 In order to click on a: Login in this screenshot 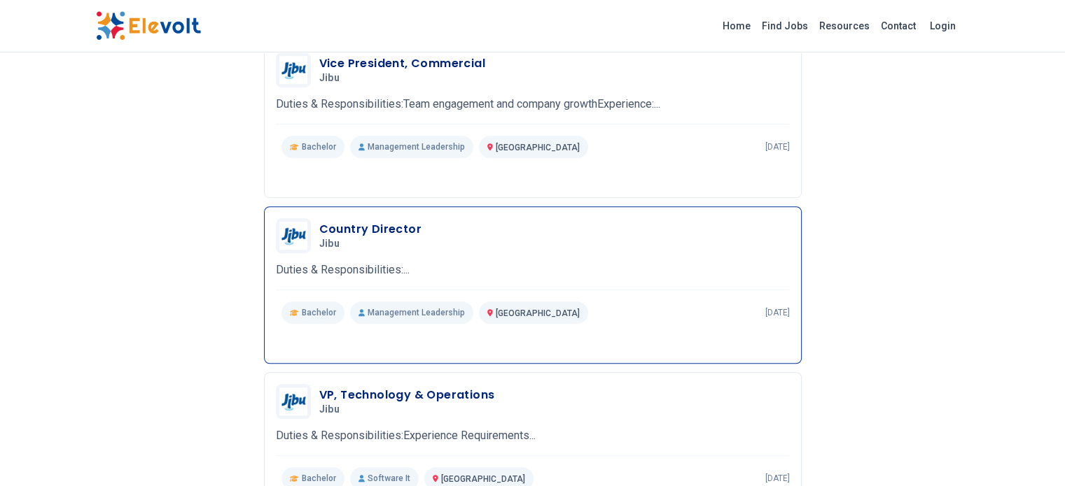, I will do `click(942, 26)`.